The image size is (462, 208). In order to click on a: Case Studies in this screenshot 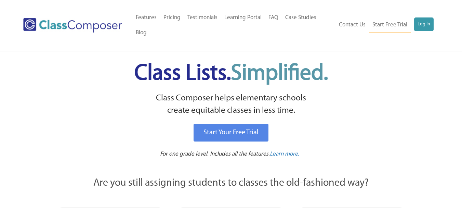, I will do `click(301, 18)`.